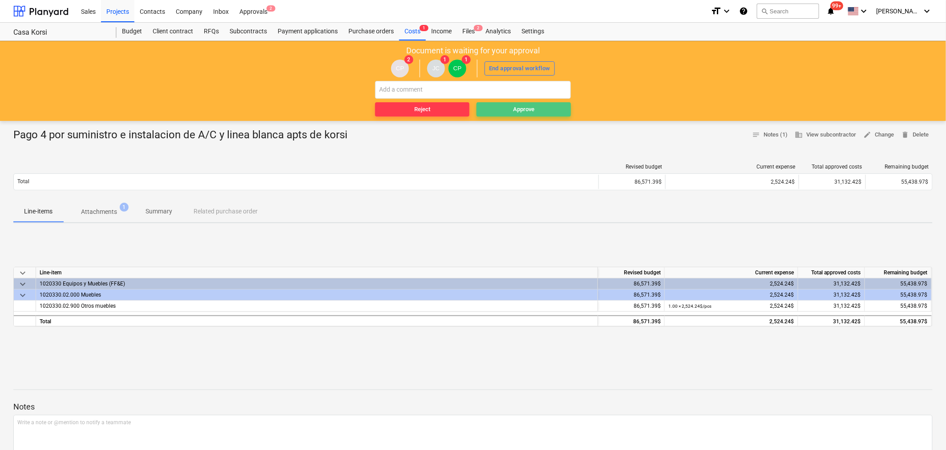 This screenshot has height=450, width=946. I want to click on span: 2, so click(409, 60).